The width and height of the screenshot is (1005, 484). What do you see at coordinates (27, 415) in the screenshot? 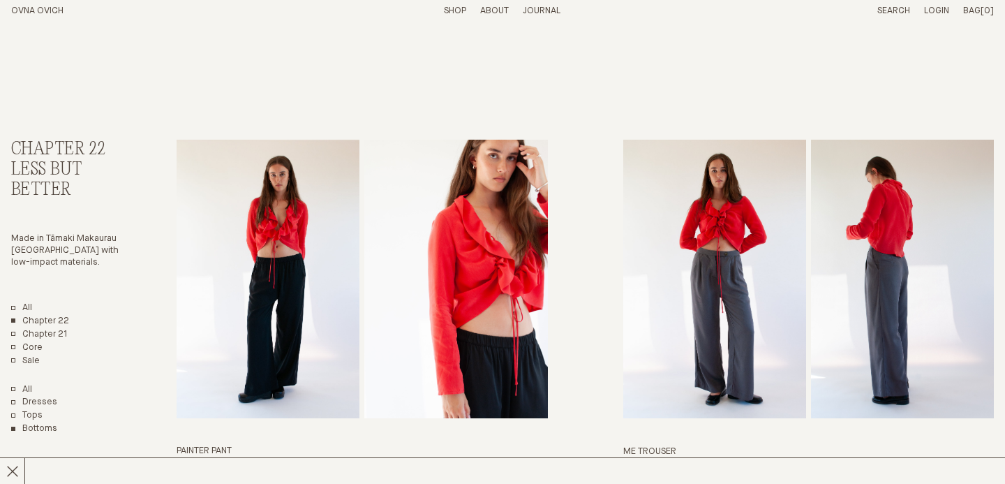
I see `a: Tops` at bounding box center [27, 415].